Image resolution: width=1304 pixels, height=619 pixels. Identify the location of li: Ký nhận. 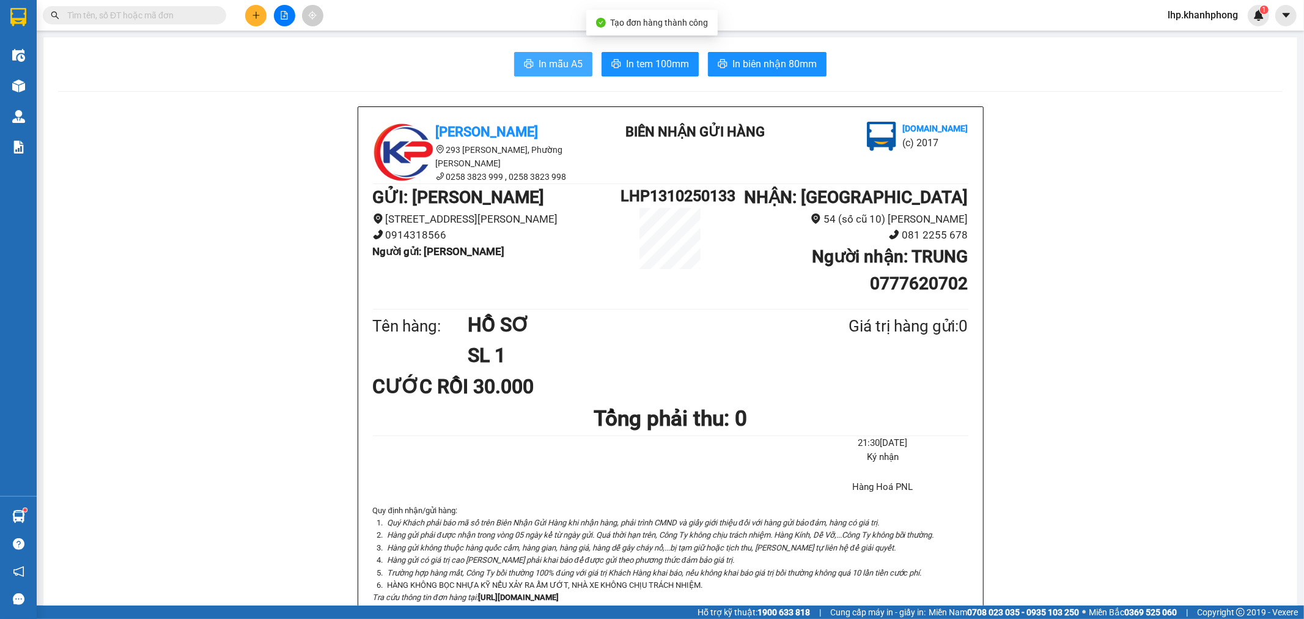
(882, 457).